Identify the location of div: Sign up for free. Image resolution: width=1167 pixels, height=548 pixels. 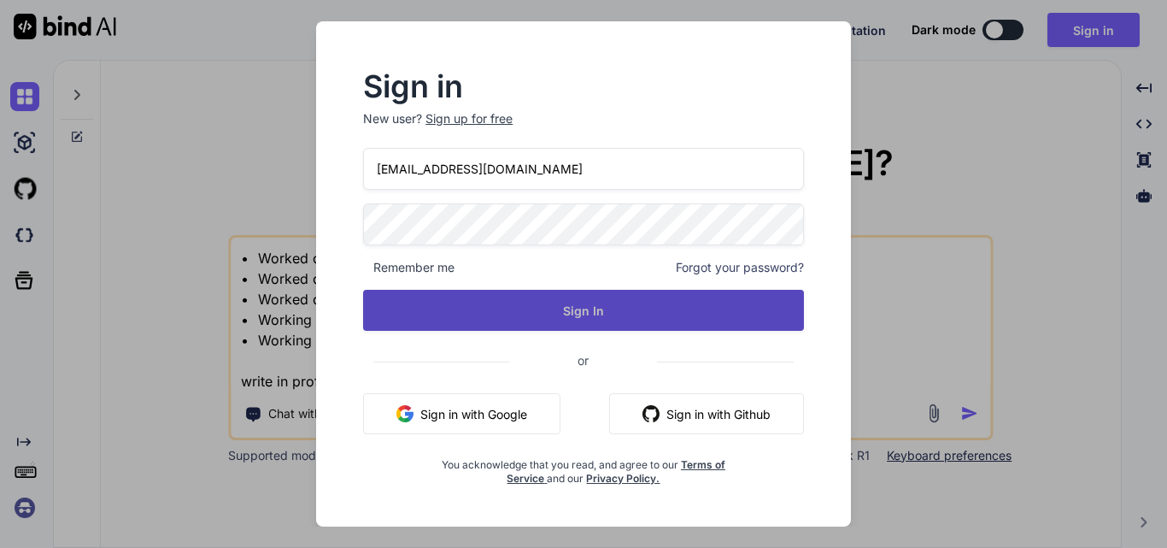
(469, 119).